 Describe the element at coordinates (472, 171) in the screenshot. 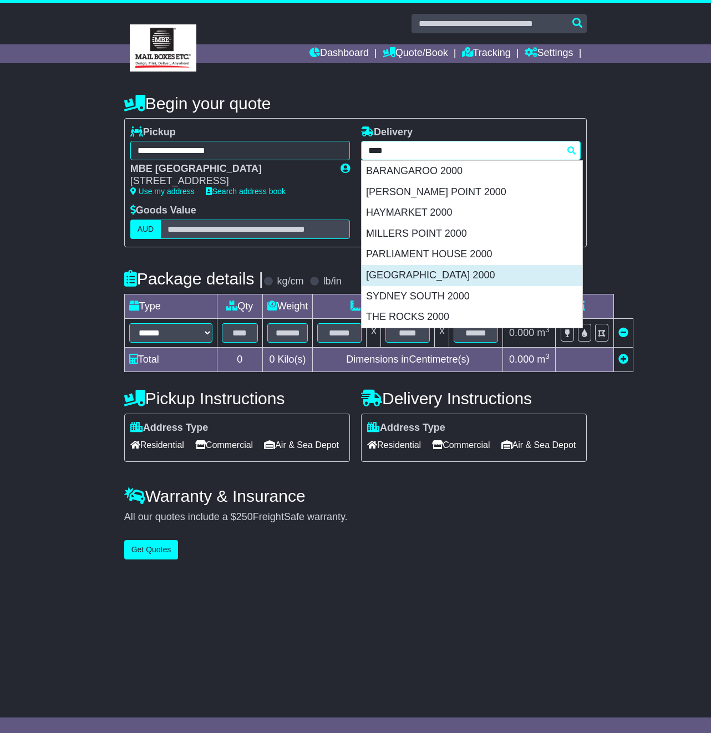

I see `div: BARANGAROO 2000` at that location.